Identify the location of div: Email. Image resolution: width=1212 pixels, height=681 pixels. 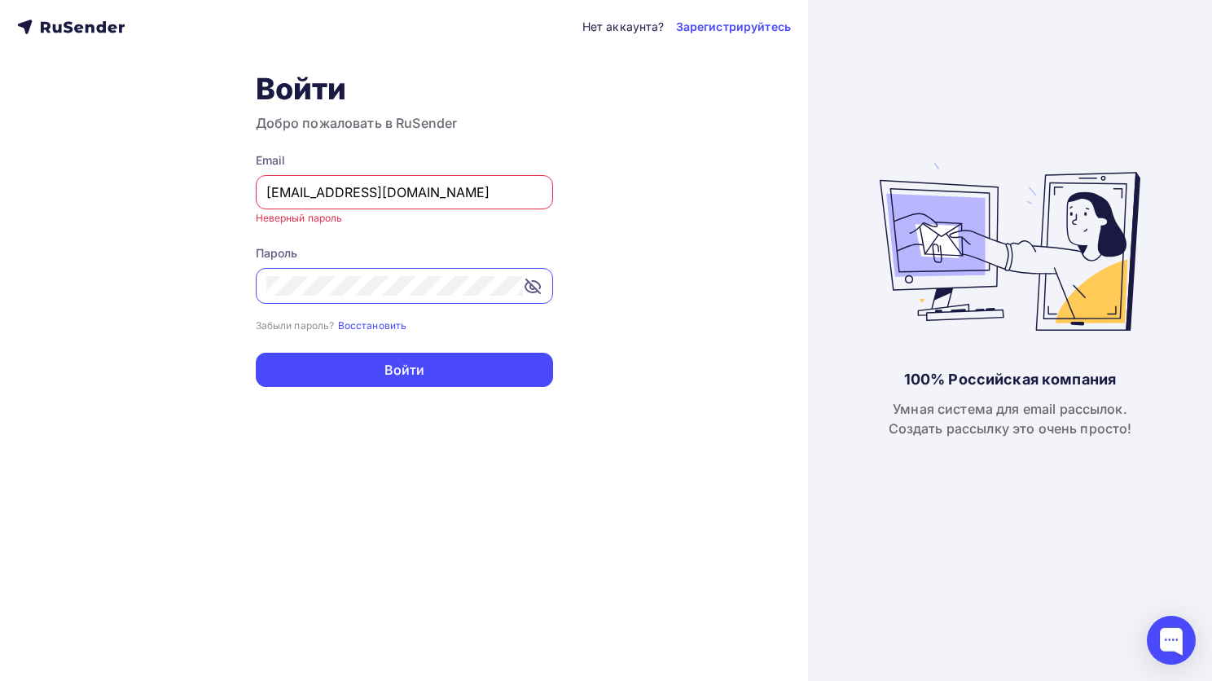
(404, 160).